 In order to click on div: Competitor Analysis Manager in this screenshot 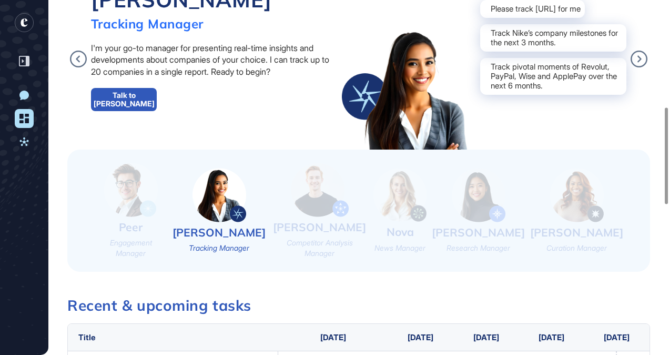, I will do `click(319, 247)`.